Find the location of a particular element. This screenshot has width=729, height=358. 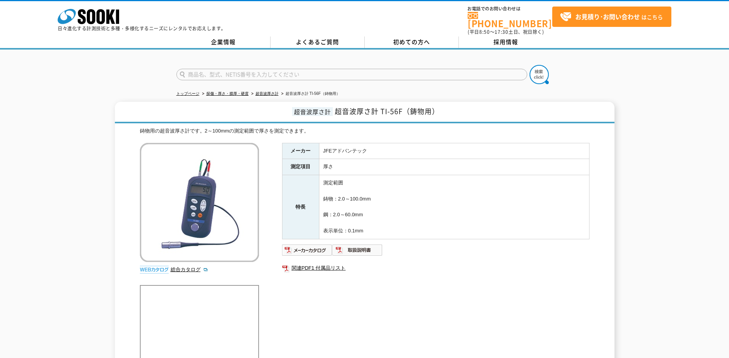

a: トップページ is located at coordinates (188, 93).